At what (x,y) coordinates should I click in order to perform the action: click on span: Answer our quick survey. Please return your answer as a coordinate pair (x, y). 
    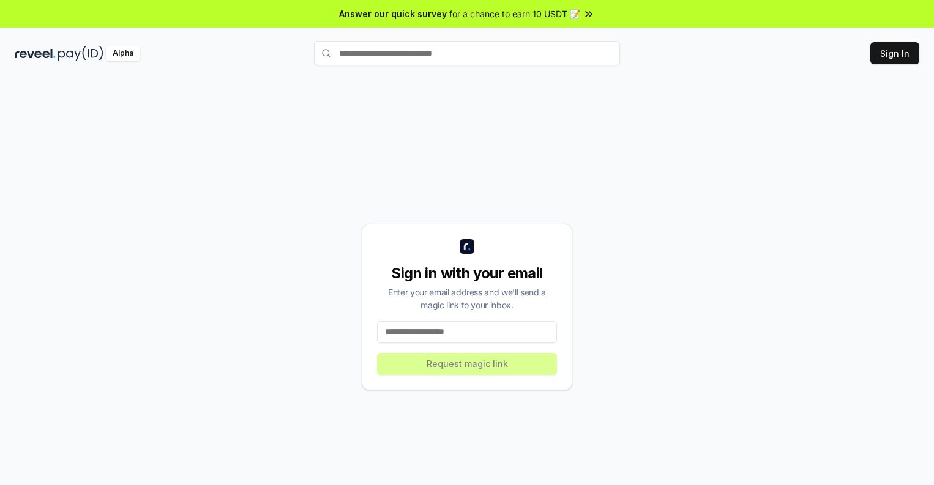
    Looking at the image, I should click on (393, 13).